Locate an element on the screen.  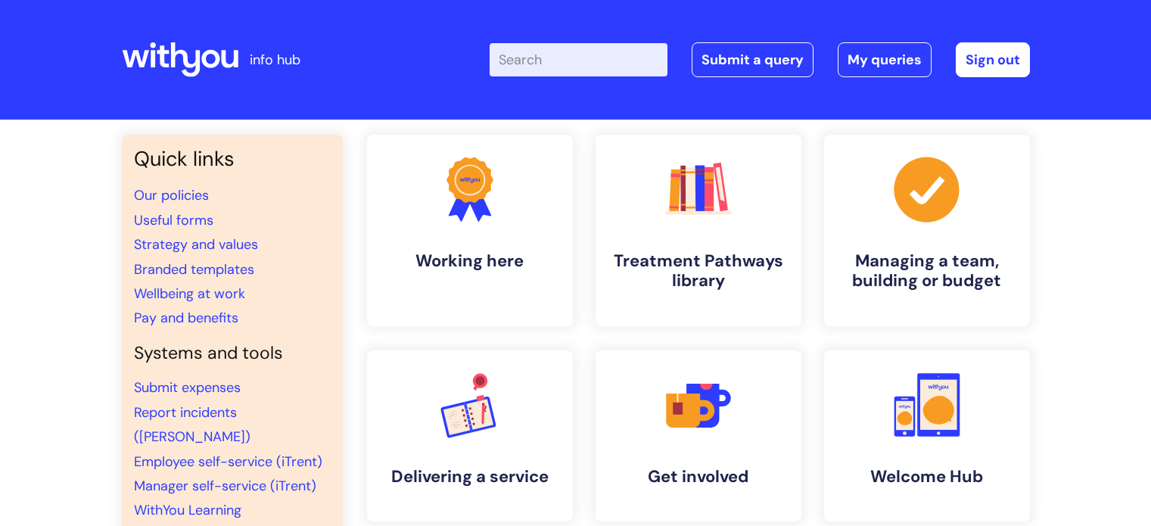
h4: Delivering a service is located at coordinates (470, 477).